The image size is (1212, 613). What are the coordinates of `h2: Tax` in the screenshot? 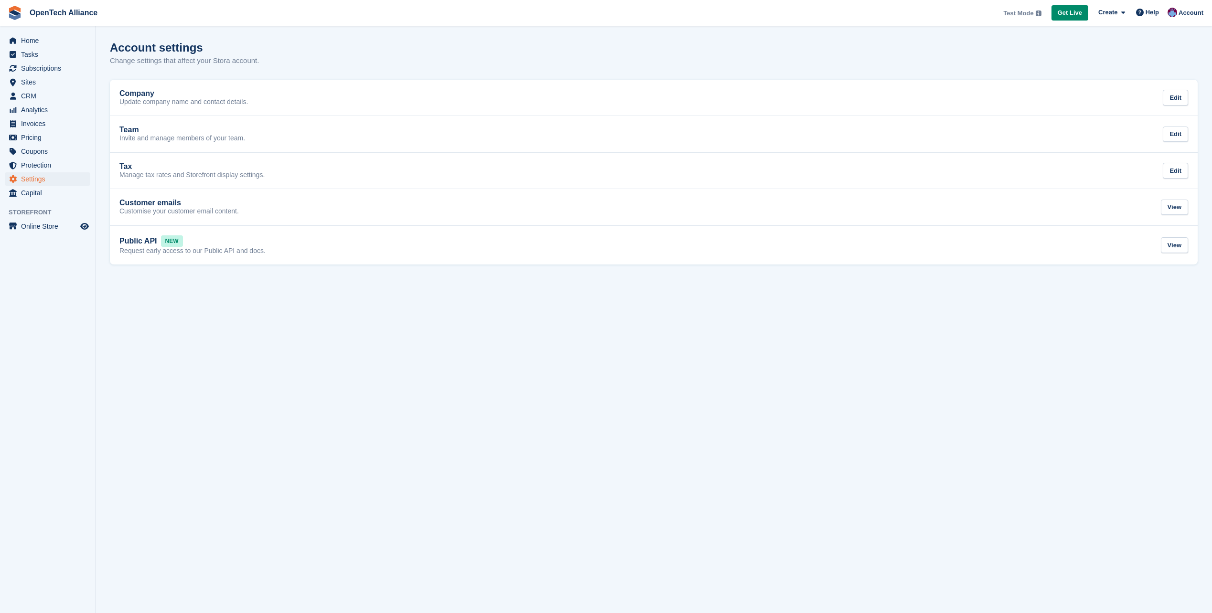 It's located at (126, 167).